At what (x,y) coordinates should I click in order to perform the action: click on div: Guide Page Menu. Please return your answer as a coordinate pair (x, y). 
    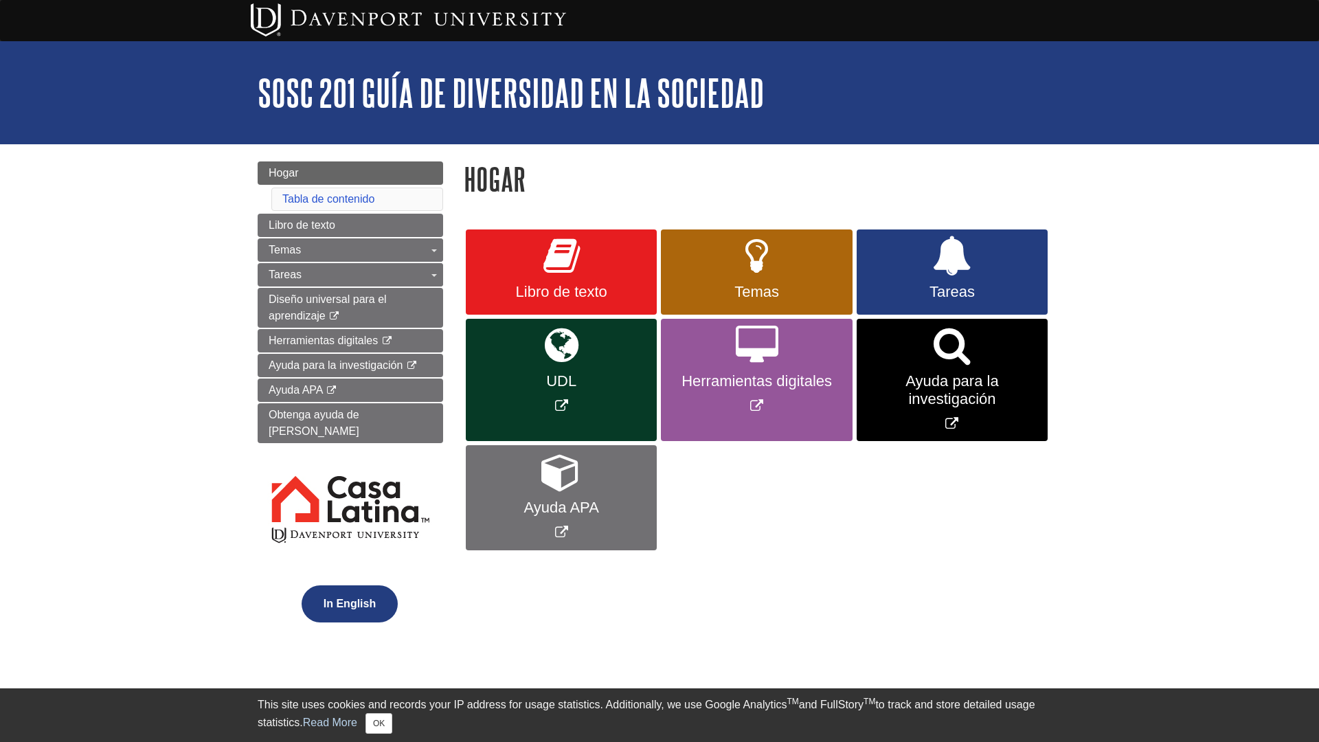
    Looking at the image, I should click on (350, 403).